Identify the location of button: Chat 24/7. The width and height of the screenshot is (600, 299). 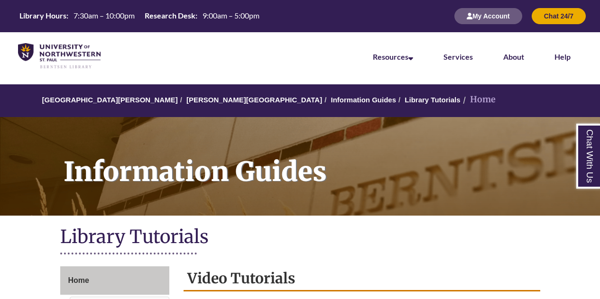
(559, 16).